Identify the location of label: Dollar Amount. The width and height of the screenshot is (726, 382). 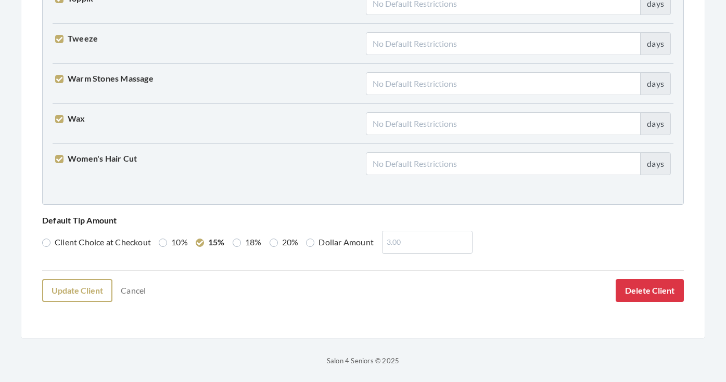
(340, 243).